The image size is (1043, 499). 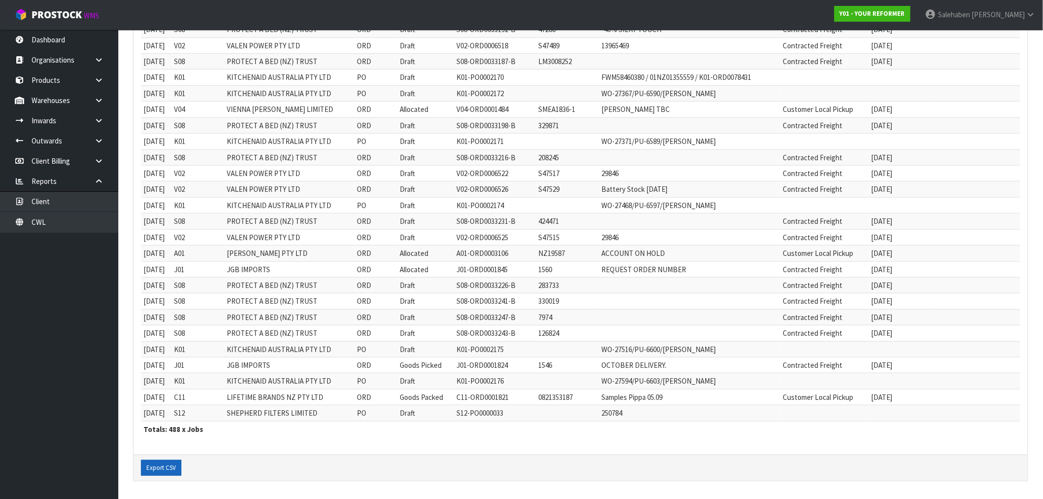 I want to click on td: K01-PO0002172, so click(x=495, y=93).